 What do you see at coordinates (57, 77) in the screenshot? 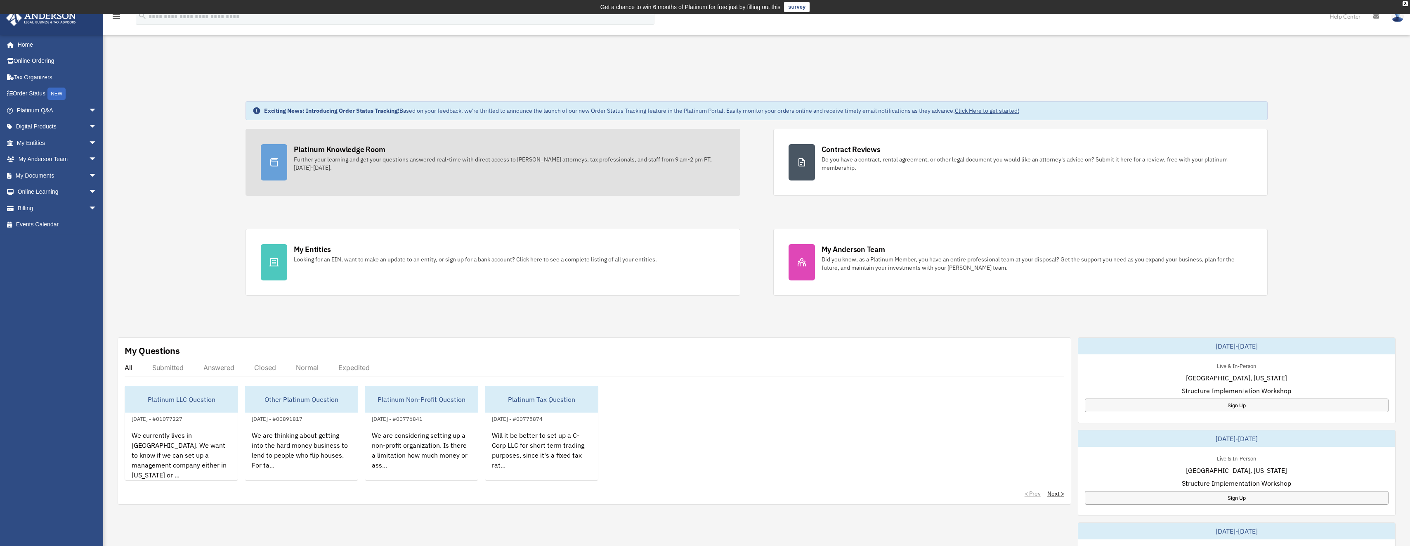
I see `a: Tax Organizers` at bounding box center [57, 77].